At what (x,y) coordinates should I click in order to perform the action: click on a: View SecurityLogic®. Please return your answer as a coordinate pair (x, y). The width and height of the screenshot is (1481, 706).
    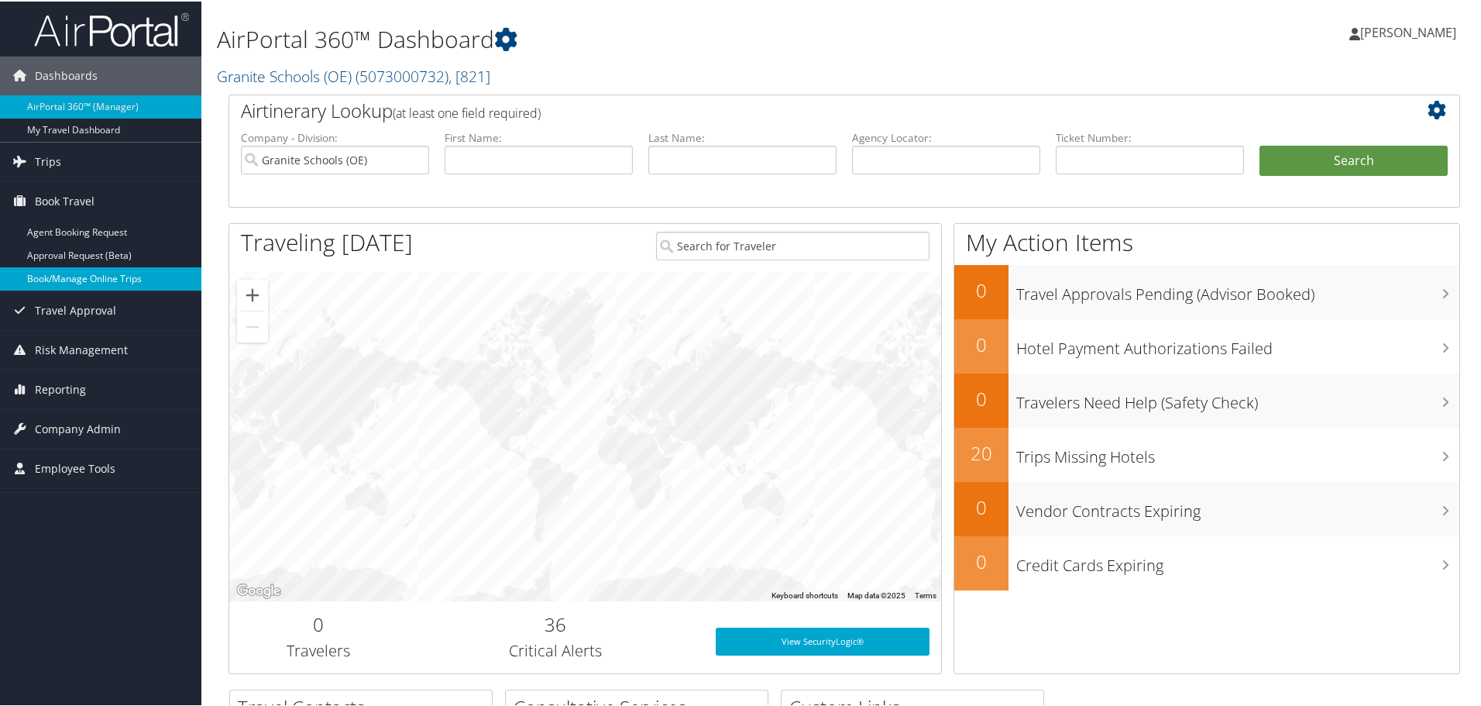
    Looking at the image, I should click on (823, 640).